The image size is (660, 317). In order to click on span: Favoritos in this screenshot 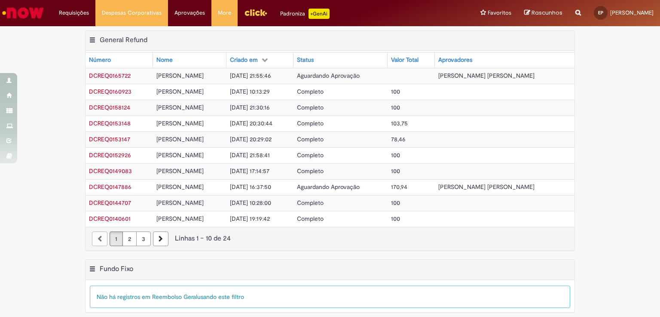, I will do `click(499, 13)`.